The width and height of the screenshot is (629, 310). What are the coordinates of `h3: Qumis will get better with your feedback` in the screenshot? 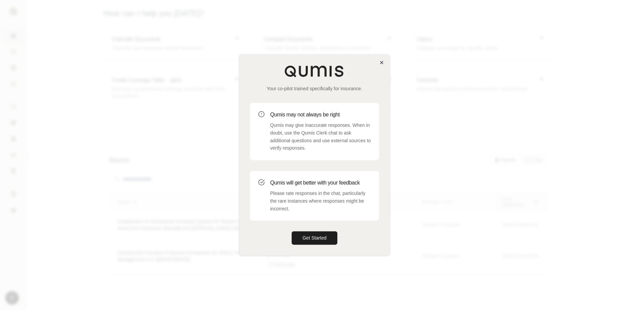 It's located at (320, 183).